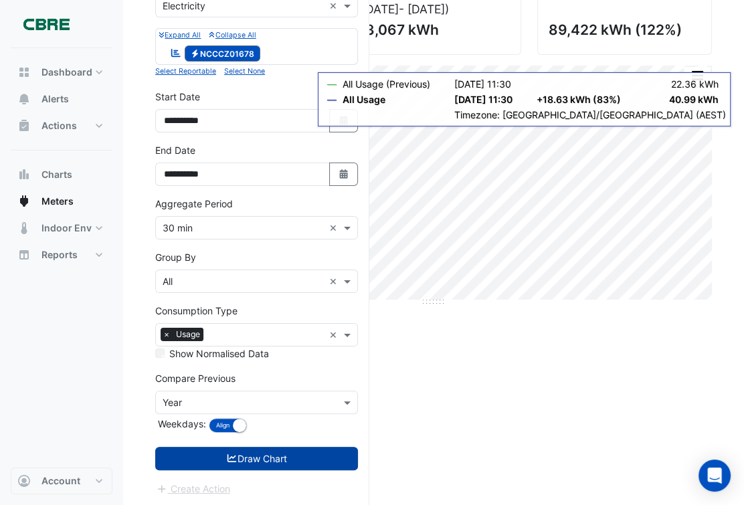 The width and height of the screenshot is (744, 505). Describe the element at coordinates (193, 488) in the screenshot. I see `app-escalated-ticket-create-button: Please draw the charts first` at that location.